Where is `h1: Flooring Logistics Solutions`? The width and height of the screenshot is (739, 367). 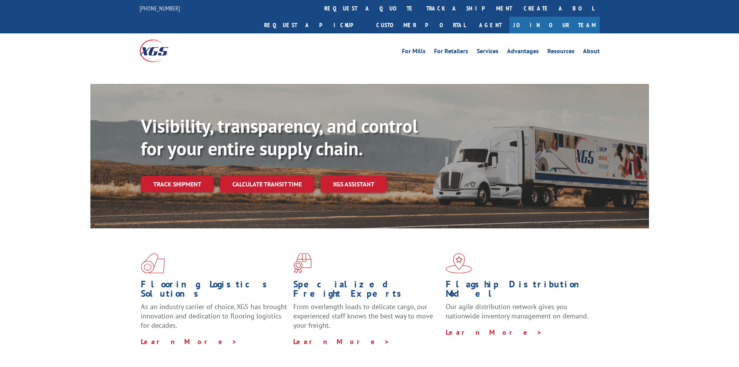 h1: Flooring Logistics Solutions is located at coordinates (214, 291).